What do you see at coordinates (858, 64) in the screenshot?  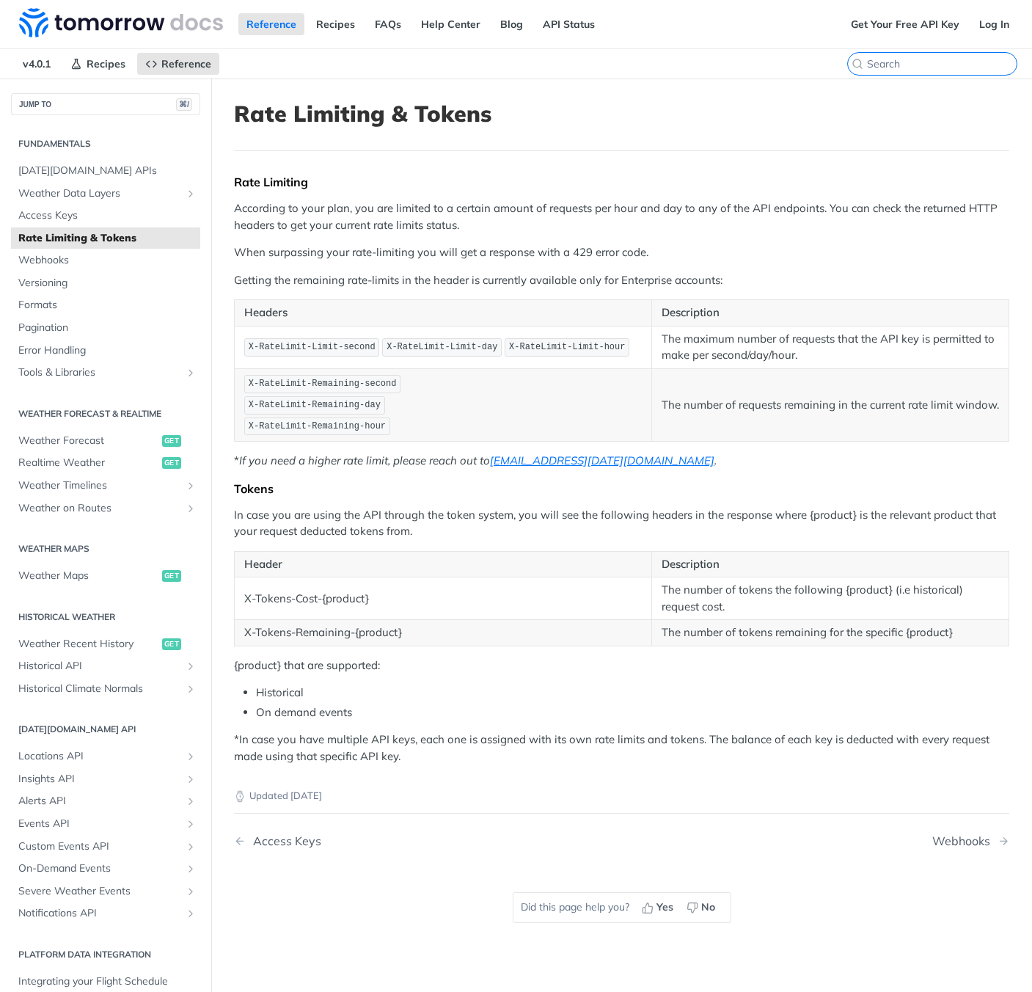 I see `svg: Search` at bounding box center [858, 64].